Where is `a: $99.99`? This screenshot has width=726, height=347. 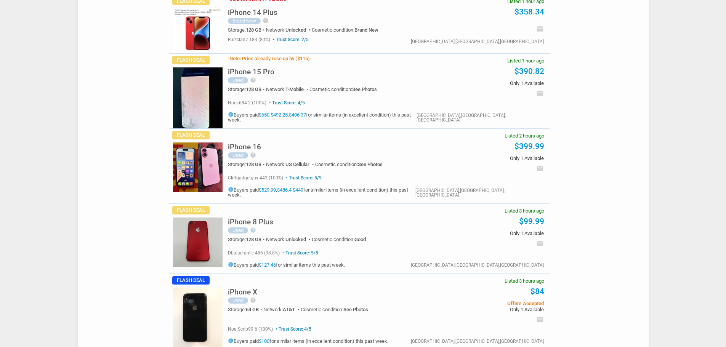 a: $99.99 is located at coordinates (532, 221).